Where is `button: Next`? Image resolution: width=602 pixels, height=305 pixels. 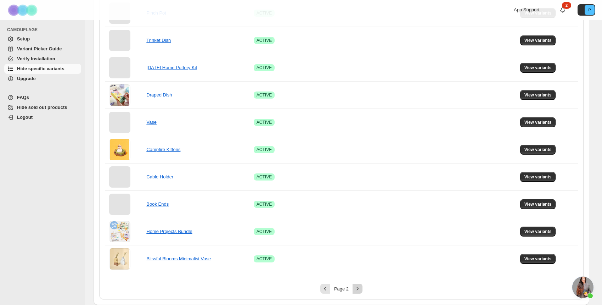 button: Next is located at coordinates (357, 288).